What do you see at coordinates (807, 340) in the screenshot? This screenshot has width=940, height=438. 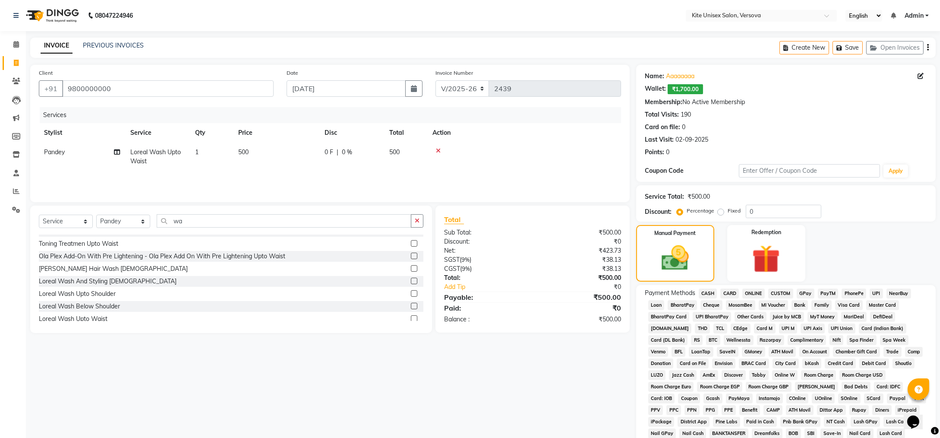 I see `span: Complimentary` at bounding box center [807, 340].